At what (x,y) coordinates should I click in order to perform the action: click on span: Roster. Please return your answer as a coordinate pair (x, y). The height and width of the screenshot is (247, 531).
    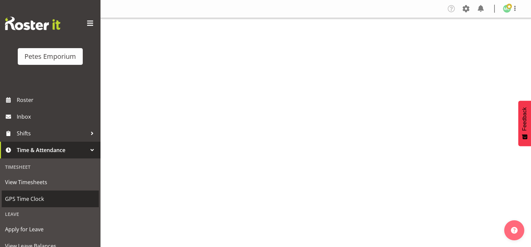
    Looking at the image, I should click on (57, 100).